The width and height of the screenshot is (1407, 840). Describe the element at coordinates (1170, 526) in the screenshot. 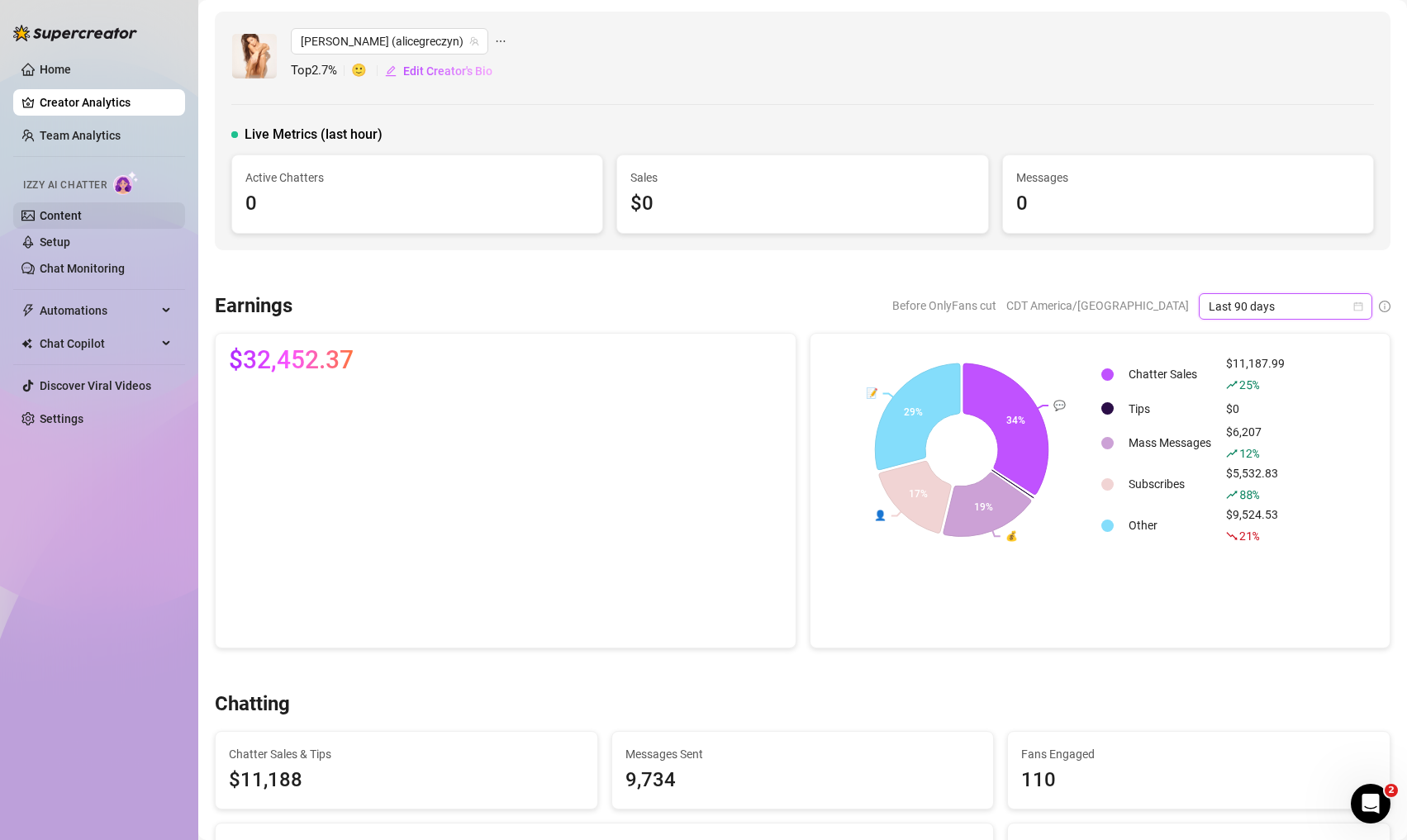

I see `td: Other` at that location.